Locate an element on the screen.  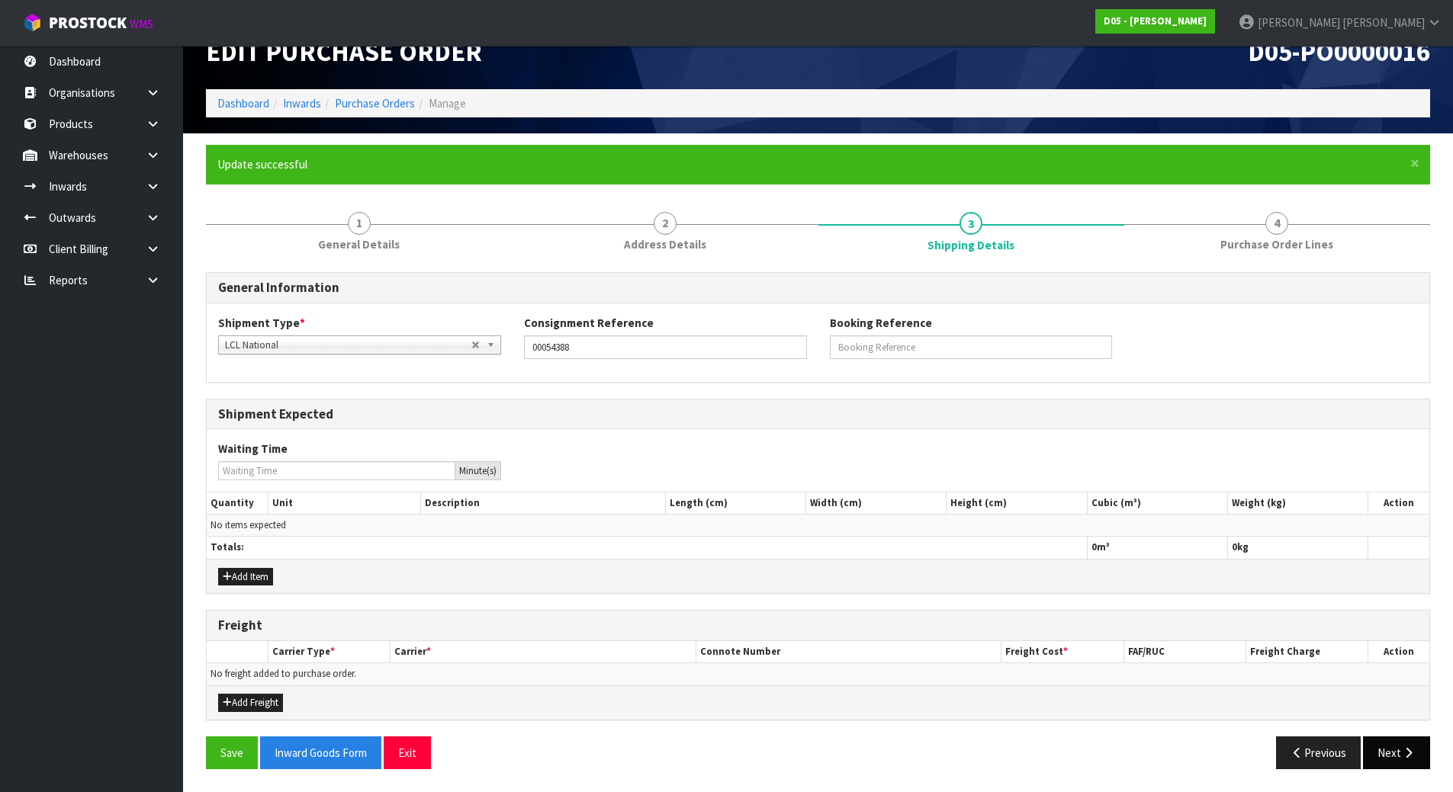
label: Booking Reference is located at coordinates (881, 323).